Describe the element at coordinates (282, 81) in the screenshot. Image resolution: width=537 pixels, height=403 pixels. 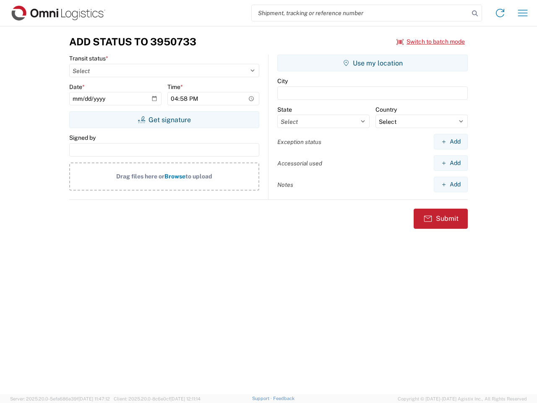
I see `label: City` at that location.